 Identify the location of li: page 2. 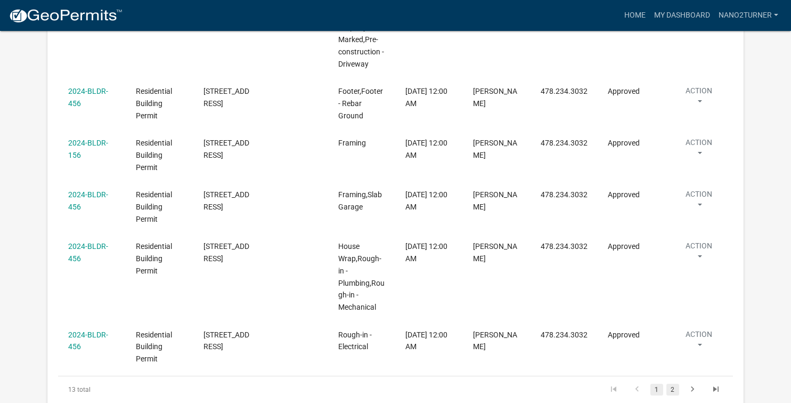
(673, 389).